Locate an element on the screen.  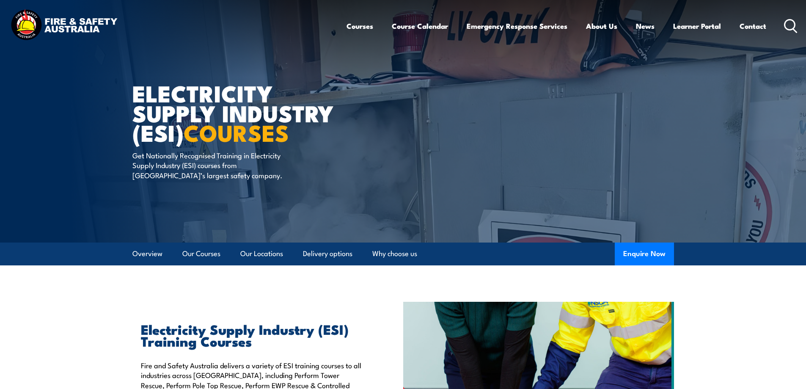
a: Delivery options is located at coordinates (328, 253).